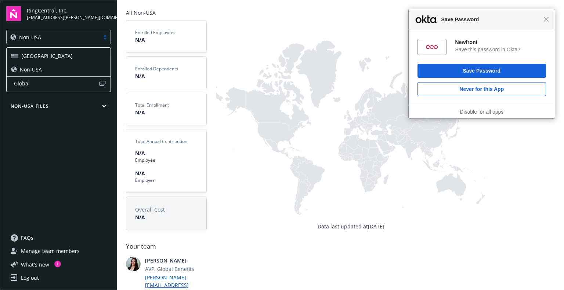 The image size is (564, 290). I want to click on div: Save this password in Okta?, so click(501, 50).